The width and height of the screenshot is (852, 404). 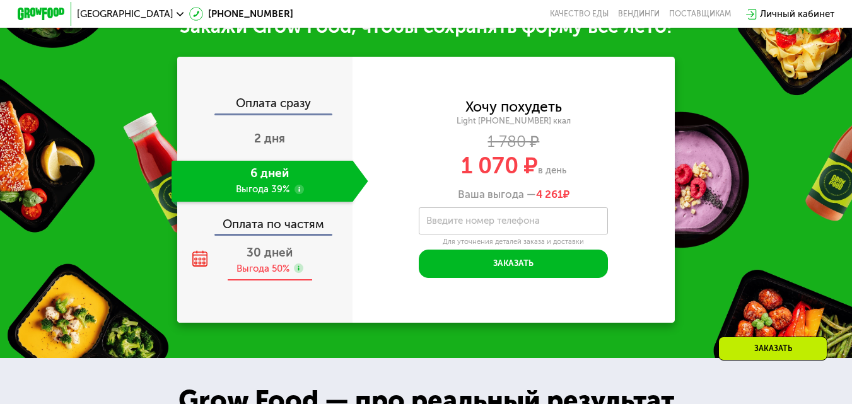 What do you see at coordinates (513, 264) in the screenshot?
I see `button: Заказать` at bounding box center [513, 264].